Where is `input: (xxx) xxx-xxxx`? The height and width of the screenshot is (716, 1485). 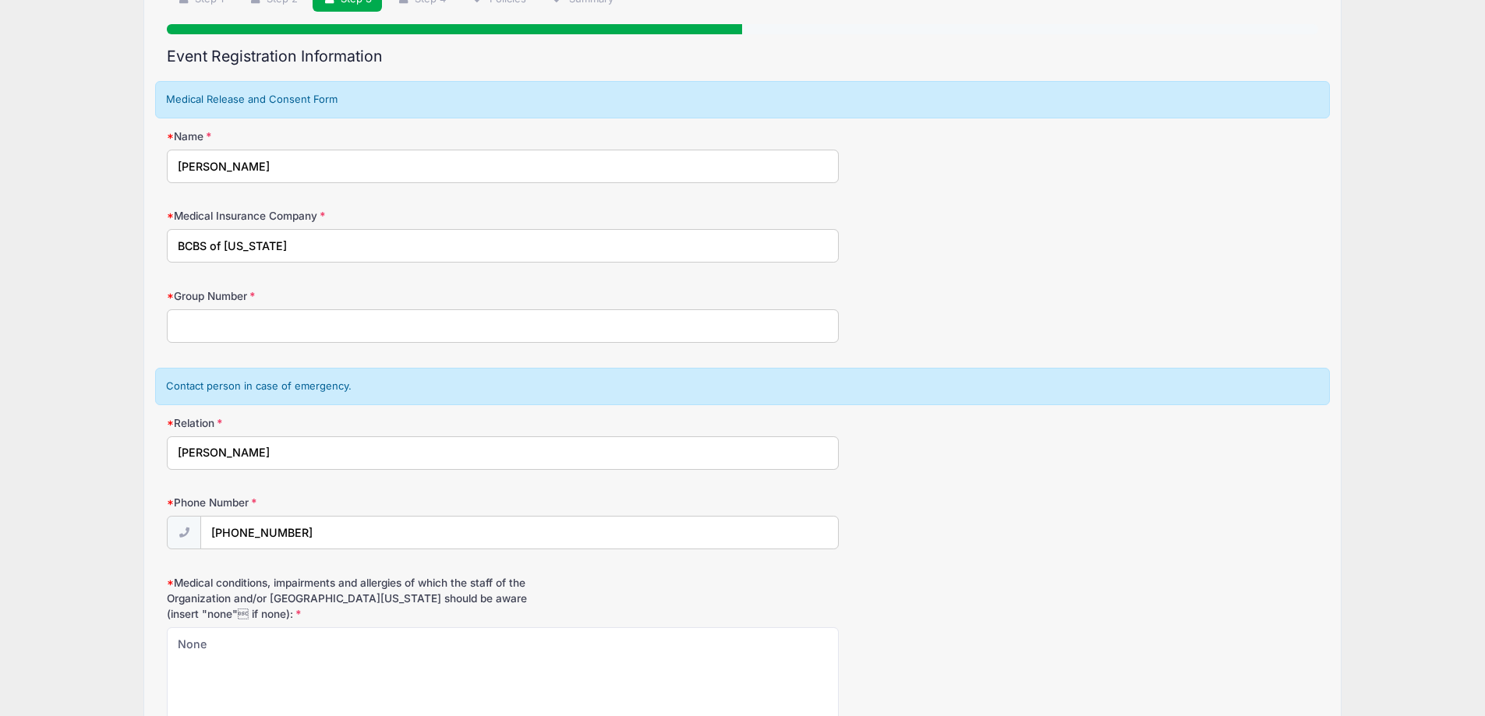 input: (xxx) xxx-xxxx is located at coordinates (519, 532).